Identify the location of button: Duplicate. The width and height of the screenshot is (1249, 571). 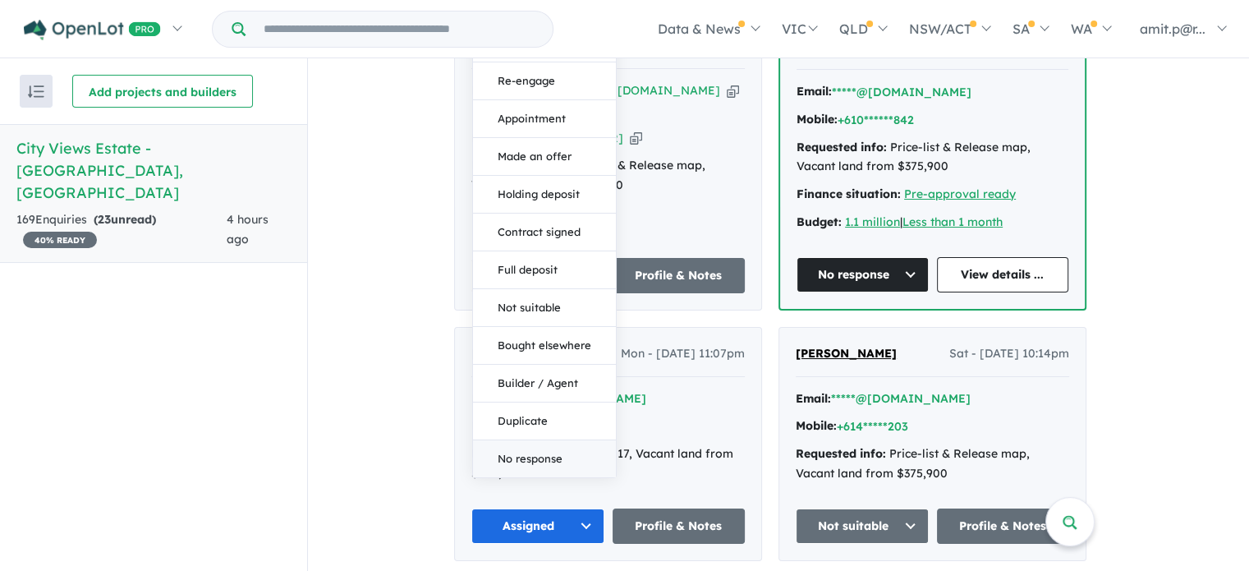
(544, 421).